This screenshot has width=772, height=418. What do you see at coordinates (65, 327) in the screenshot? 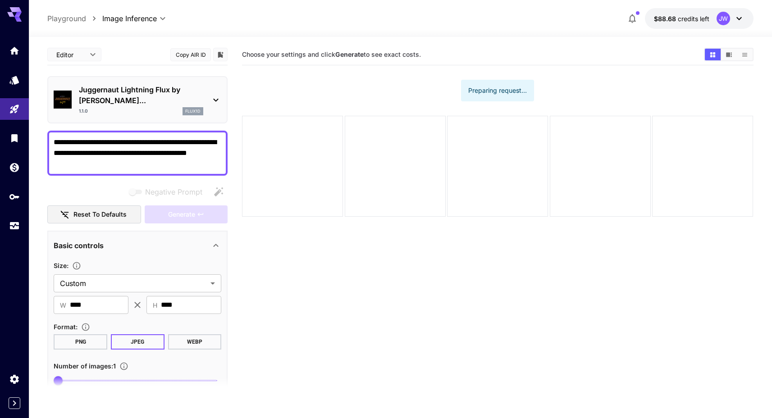
I see `span: Format :` at bounding box center [65, 327].